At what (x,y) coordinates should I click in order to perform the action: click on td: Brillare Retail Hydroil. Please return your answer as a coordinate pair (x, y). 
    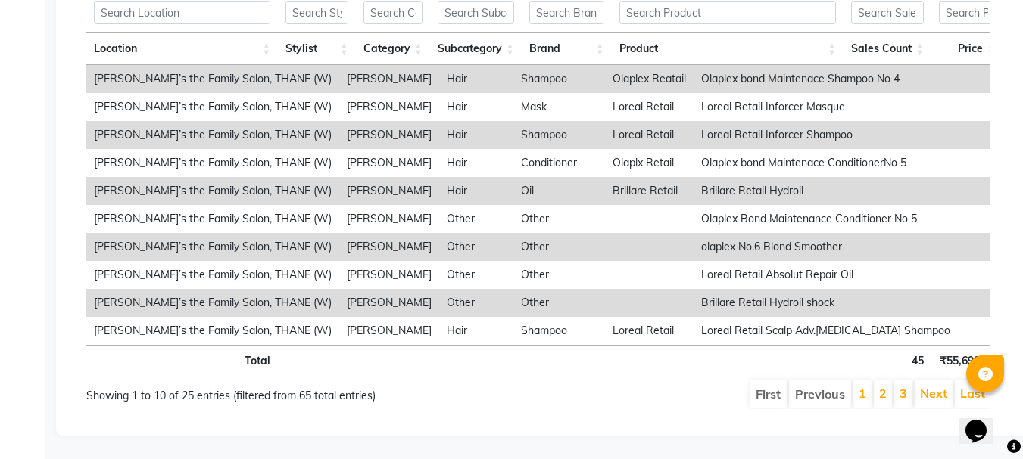
    Looking at the image, I should click on (825, 191).